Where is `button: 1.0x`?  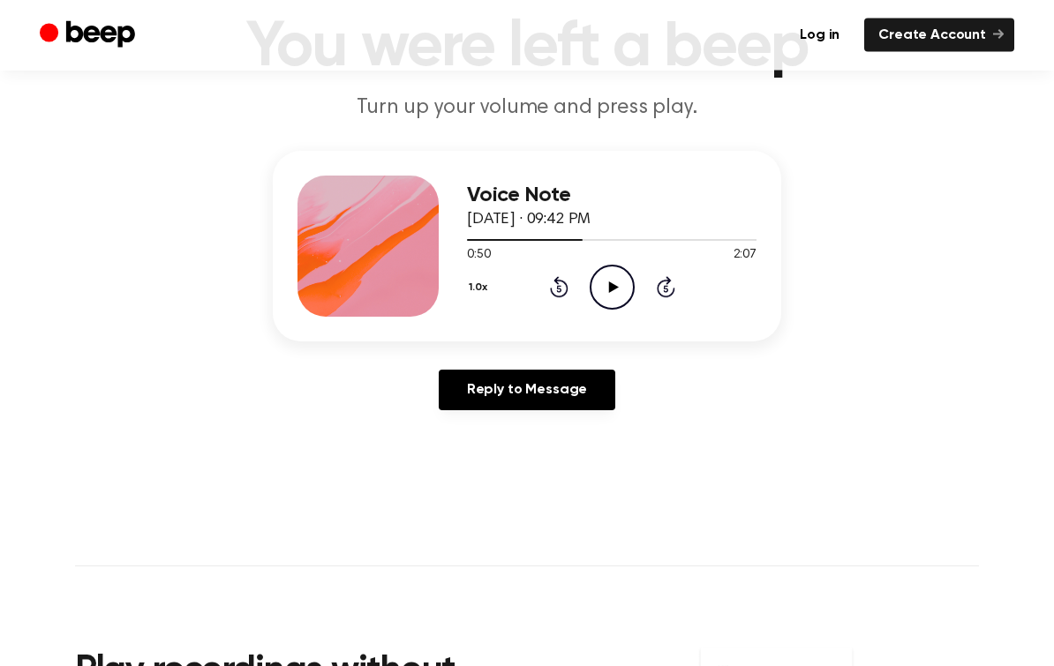
button: 1.0x is located at coordinates (480, 289).